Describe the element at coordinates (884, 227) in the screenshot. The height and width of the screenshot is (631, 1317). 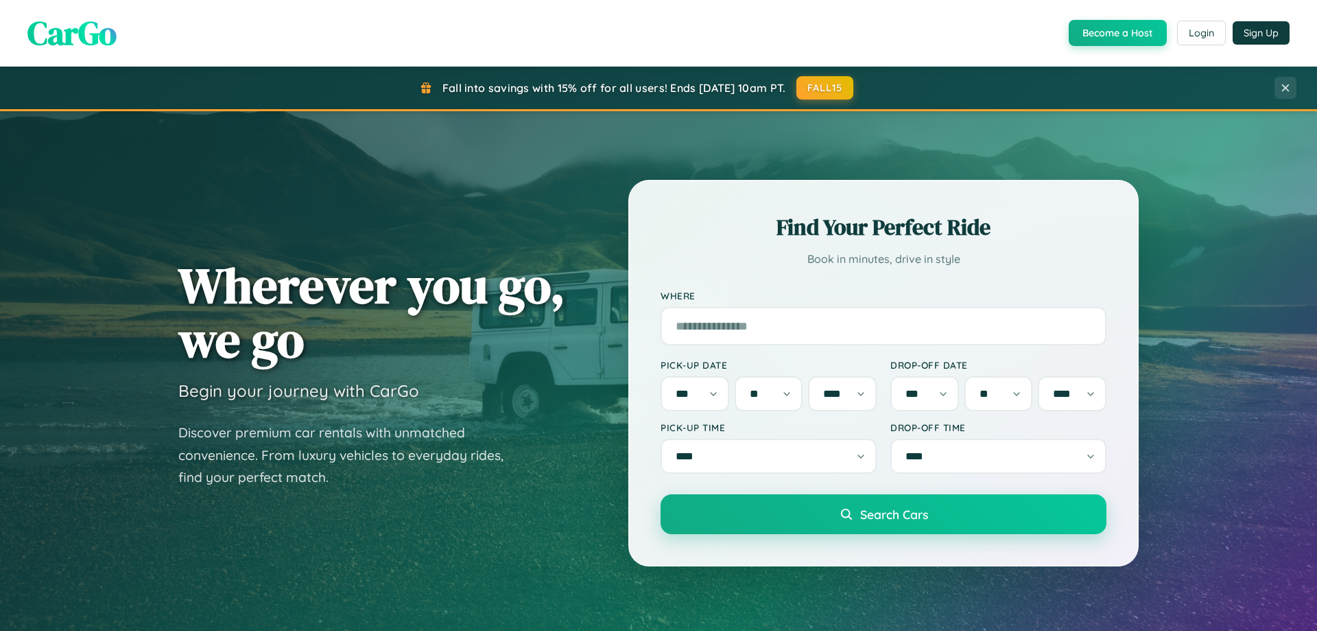
I see `h2: Find Your Perfect Ride` at that location.